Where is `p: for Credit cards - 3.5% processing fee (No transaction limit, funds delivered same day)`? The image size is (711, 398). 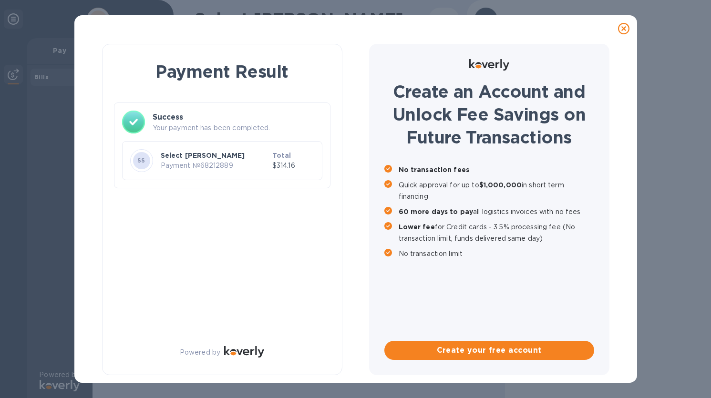
p: for Credit cards - 3.5% processing fee (No transaction limit, funds delivered same day) is located at coordinates (497, 233).